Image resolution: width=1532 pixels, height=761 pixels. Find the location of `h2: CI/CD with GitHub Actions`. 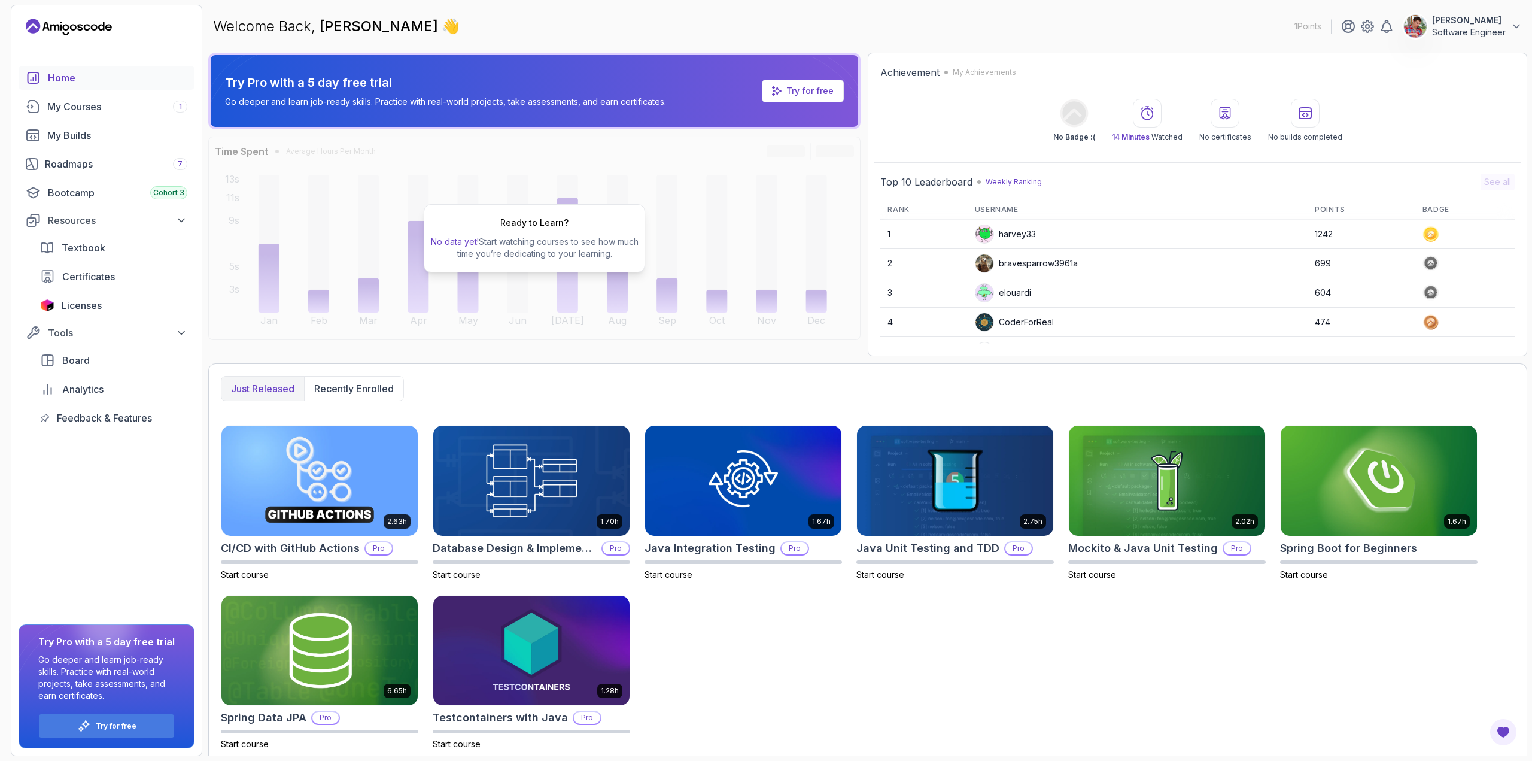

h2: CI/CD with GitHub Actions is located at coordinates (290, 548).